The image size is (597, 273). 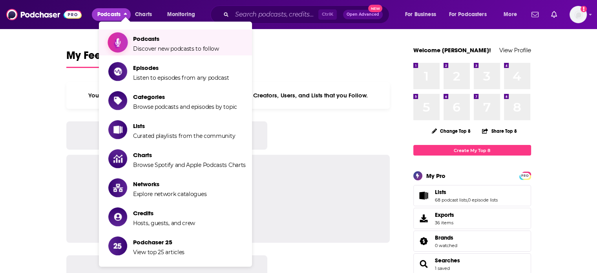 What do you see at coordinates (184, 136) in the screenshot?
I see `span: Curated playlists from the community` at bounding box center [184, 136].